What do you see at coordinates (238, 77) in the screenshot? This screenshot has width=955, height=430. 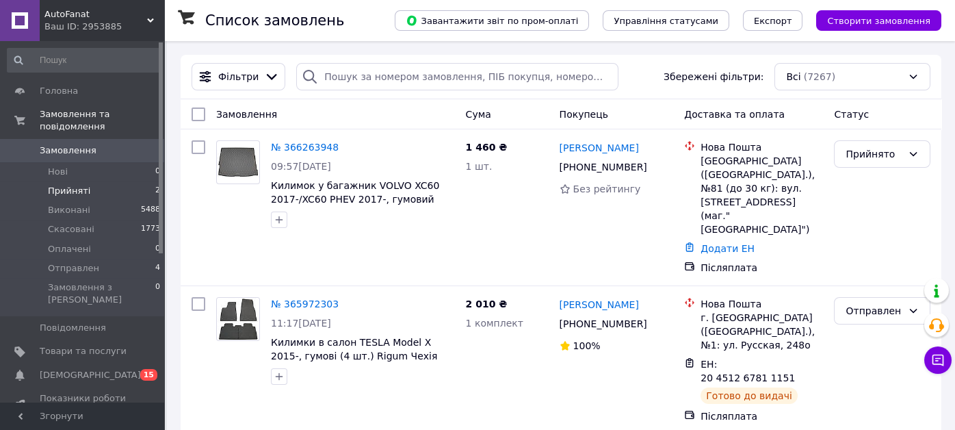 I see `span: Фільтри` at bounding box center [238, 77].